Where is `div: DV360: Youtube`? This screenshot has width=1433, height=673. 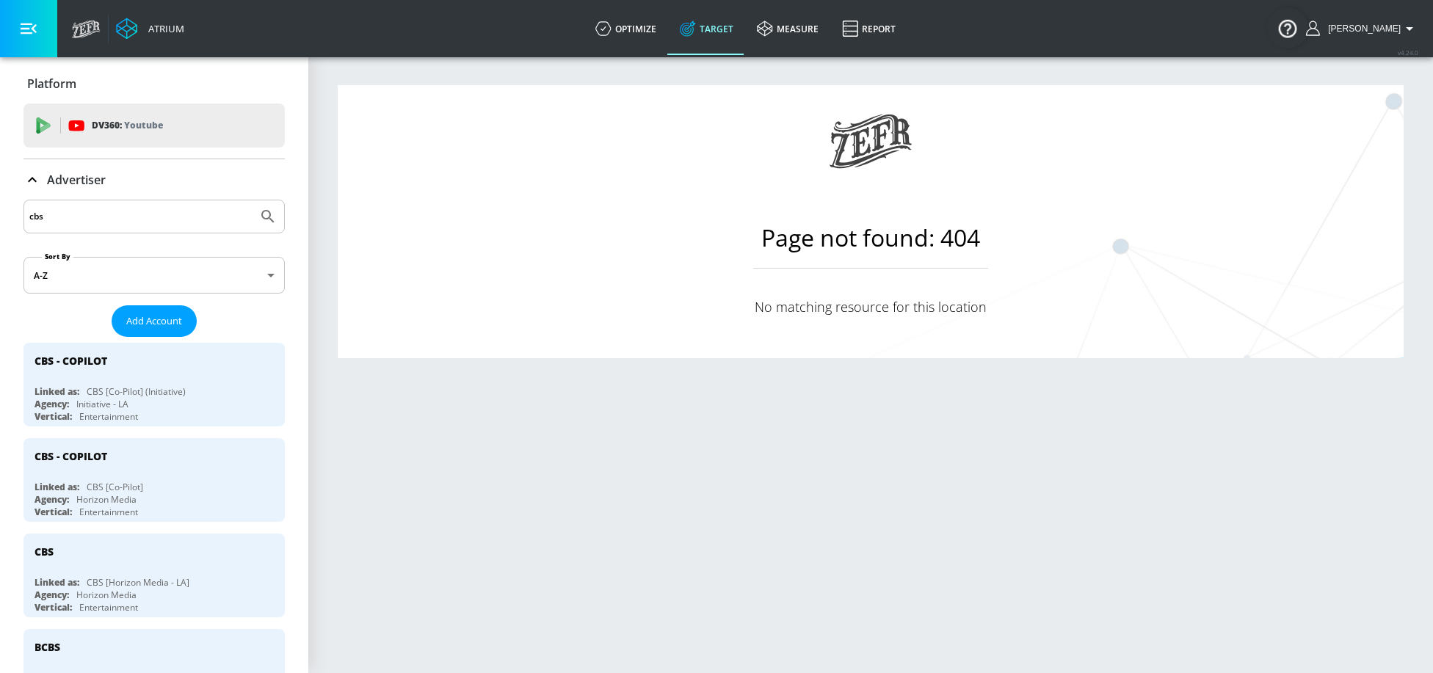
div: DV360: Youtube is located at coordinates (154, 126).